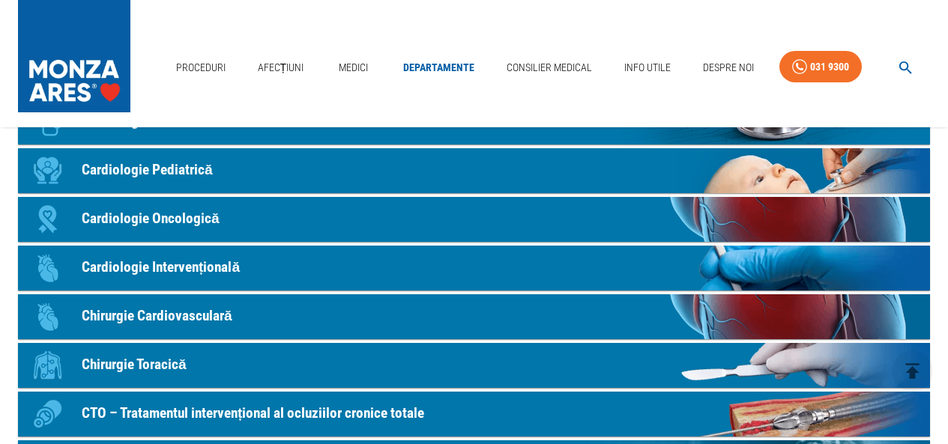  I want to click on a: IconCTO – Tratamentul intervențional al ocluziilor cronice totale, so click(474, 414).